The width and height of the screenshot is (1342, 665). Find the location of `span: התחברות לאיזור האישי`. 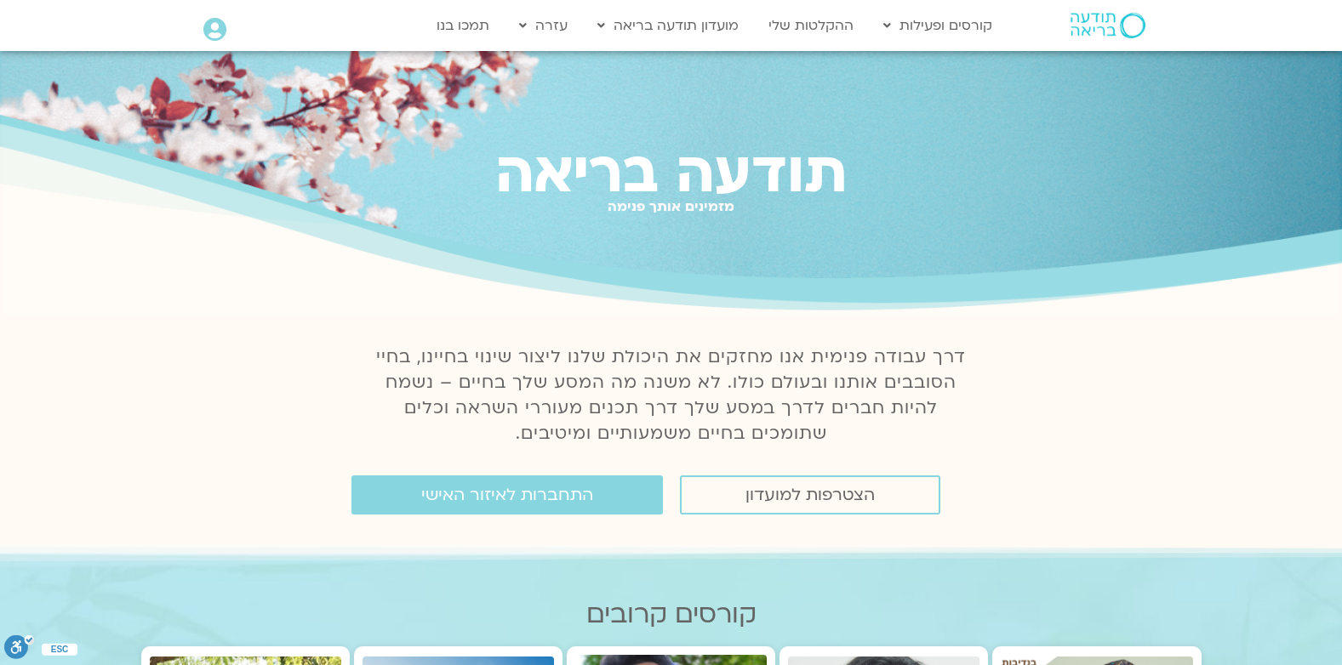

span: התחברות לאיזור האישי is located at coordinates (507, 495).